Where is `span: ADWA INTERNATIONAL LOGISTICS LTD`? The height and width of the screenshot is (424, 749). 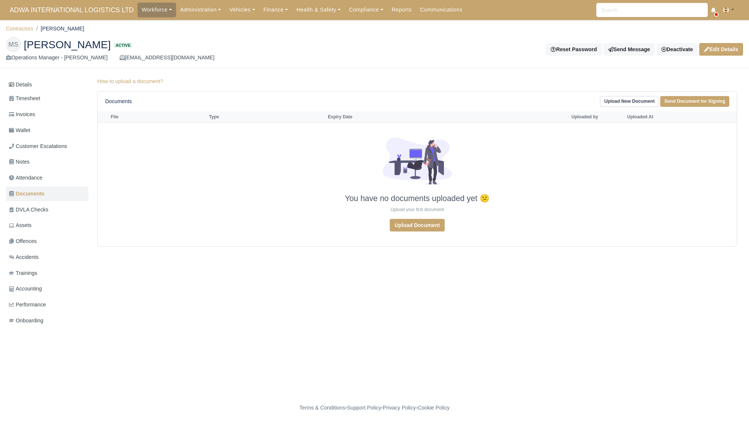 span: ADWA INTERNATIONAL LOGISTICS LTD is located at coordinates (72, 10).